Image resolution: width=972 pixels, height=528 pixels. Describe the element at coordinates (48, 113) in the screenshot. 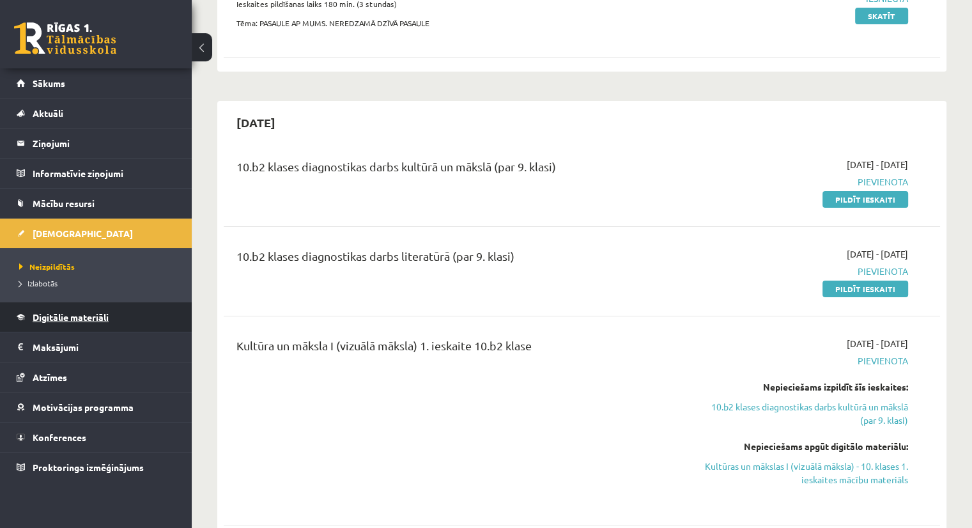

I see `span: Aktuāli` at that location.